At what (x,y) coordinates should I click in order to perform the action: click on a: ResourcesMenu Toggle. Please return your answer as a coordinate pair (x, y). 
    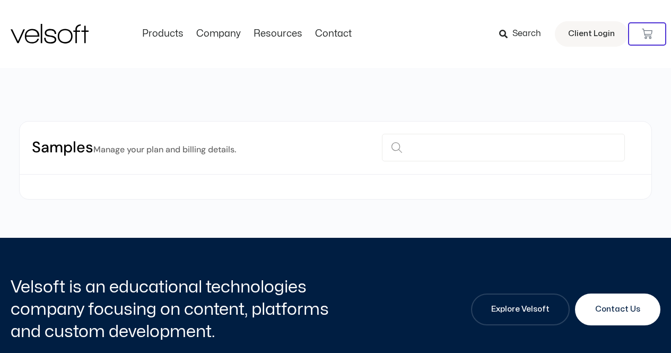
    Looking at the image, I should click on (278, 34).